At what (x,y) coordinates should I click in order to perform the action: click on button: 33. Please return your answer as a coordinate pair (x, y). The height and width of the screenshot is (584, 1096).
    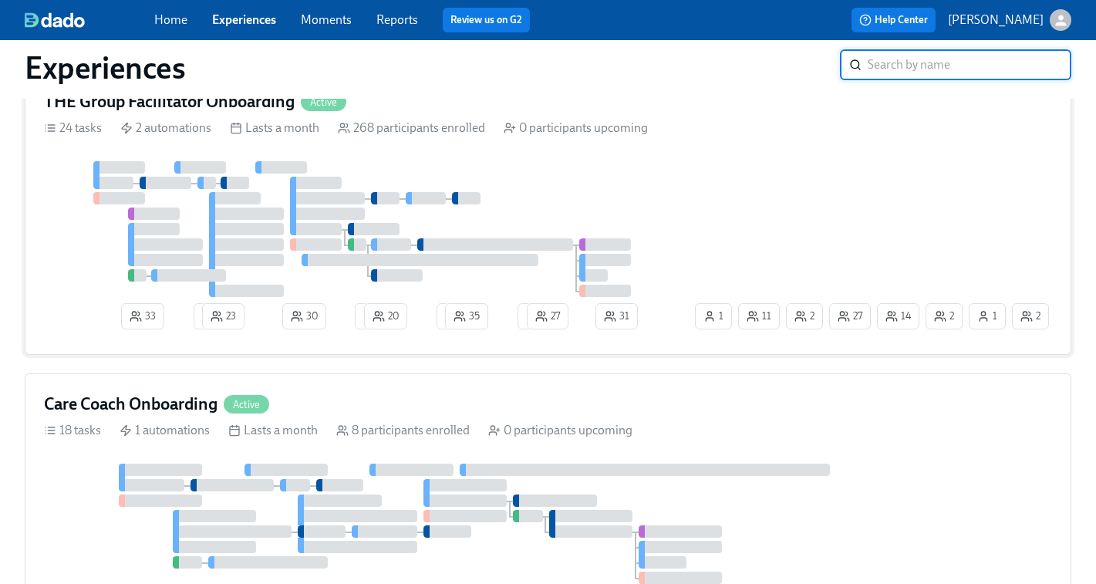
    Looking at the image, I should click on (143, 316).